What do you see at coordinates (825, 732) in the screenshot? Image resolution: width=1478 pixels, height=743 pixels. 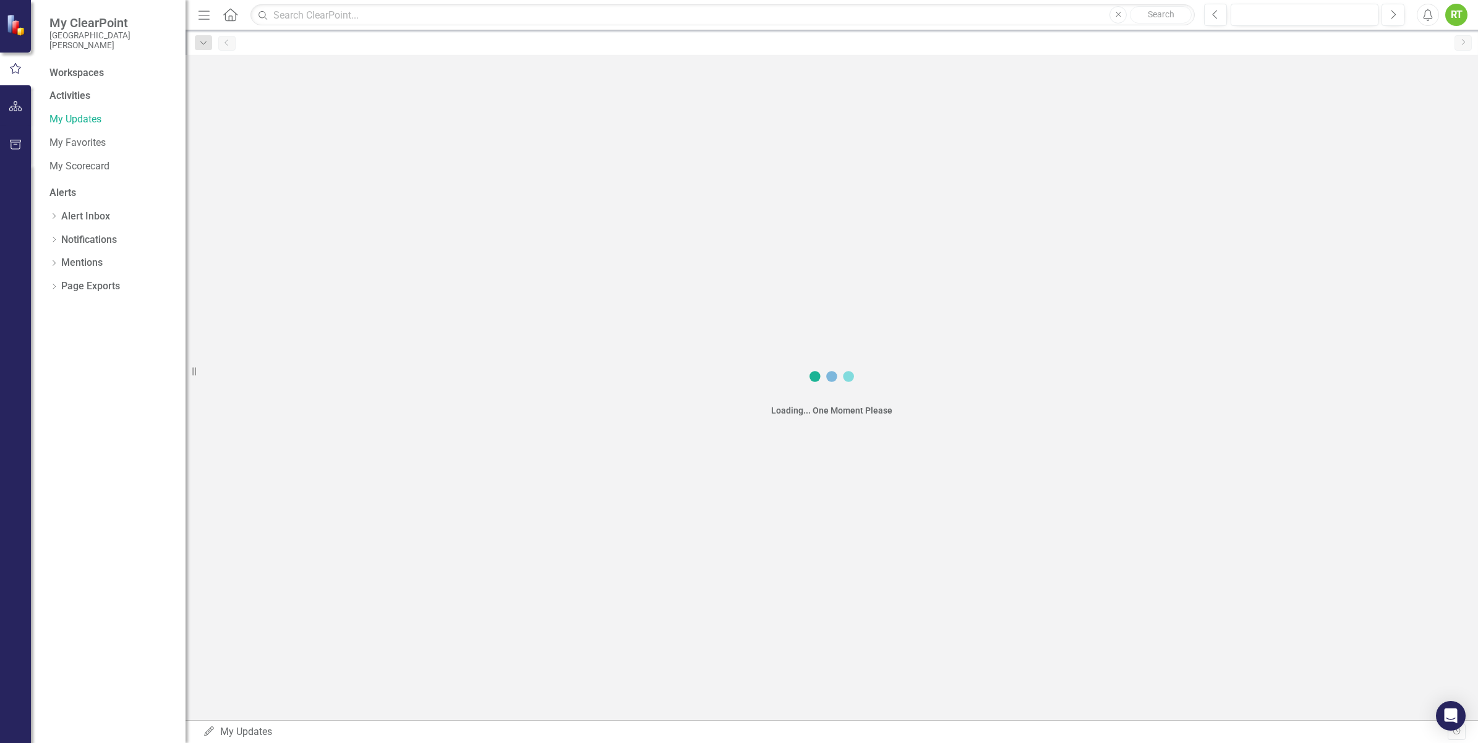 I see `div: My Updates` at bounding box center [825, 732].